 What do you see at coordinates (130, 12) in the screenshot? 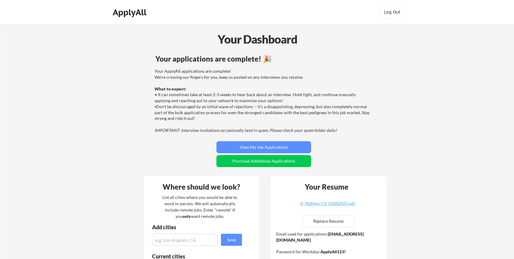
I see `div: ApplyAll` at bounding box center [130, 12].